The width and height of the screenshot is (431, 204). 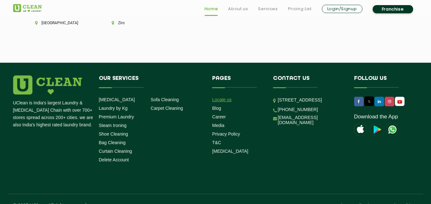 I want to click on a: Pricing List, so click(x=300, y=9).